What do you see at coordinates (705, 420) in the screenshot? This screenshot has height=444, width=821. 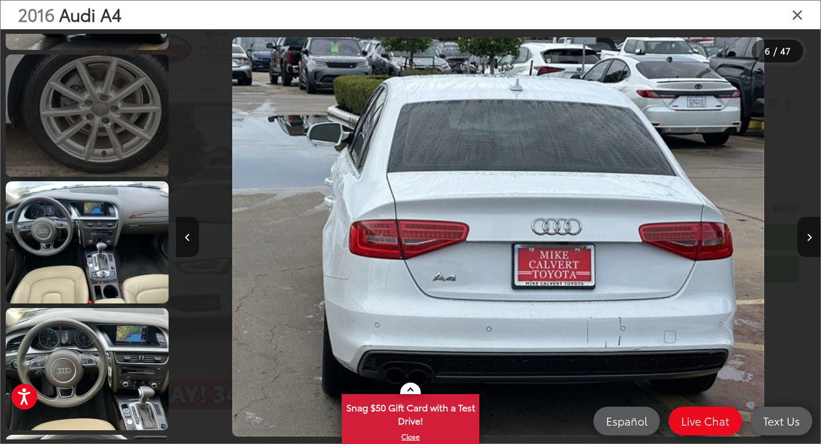 I see `span: Live Chat` at bounding box center [705, 420].